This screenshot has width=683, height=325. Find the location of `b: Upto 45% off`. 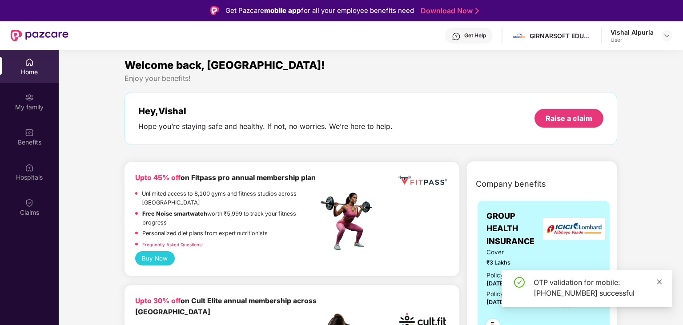

b: Upto 45% off is located at coordinates (158, 178).